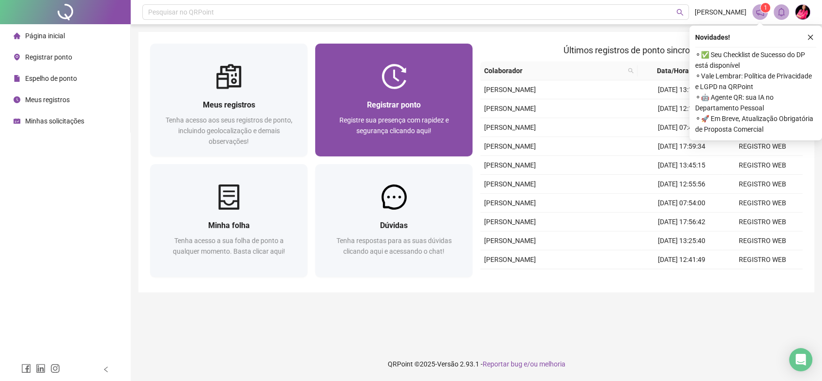 This screenshot has width=822, height=381. What do you see at coordinates (55, 121) in the screenshot?
I see `span: Minhas solicitações` at bounding box center [55, 121].